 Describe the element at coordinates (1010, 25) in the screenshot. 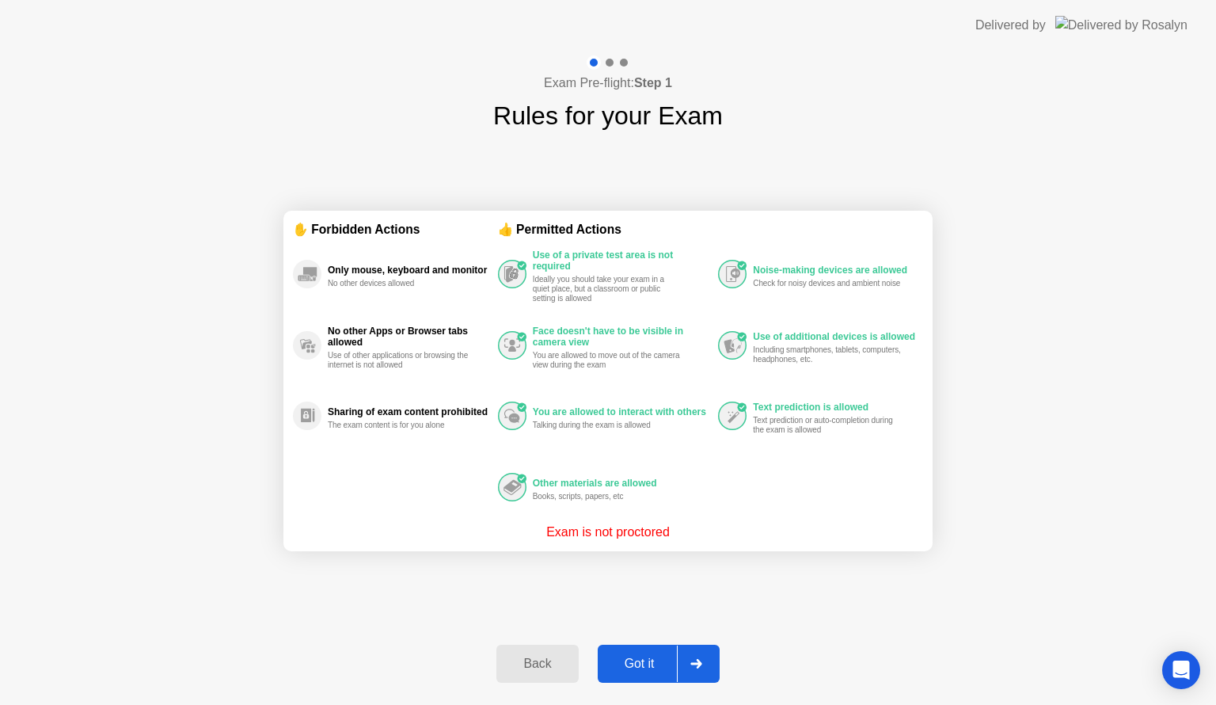

I see `div: Delivered by` at that location.